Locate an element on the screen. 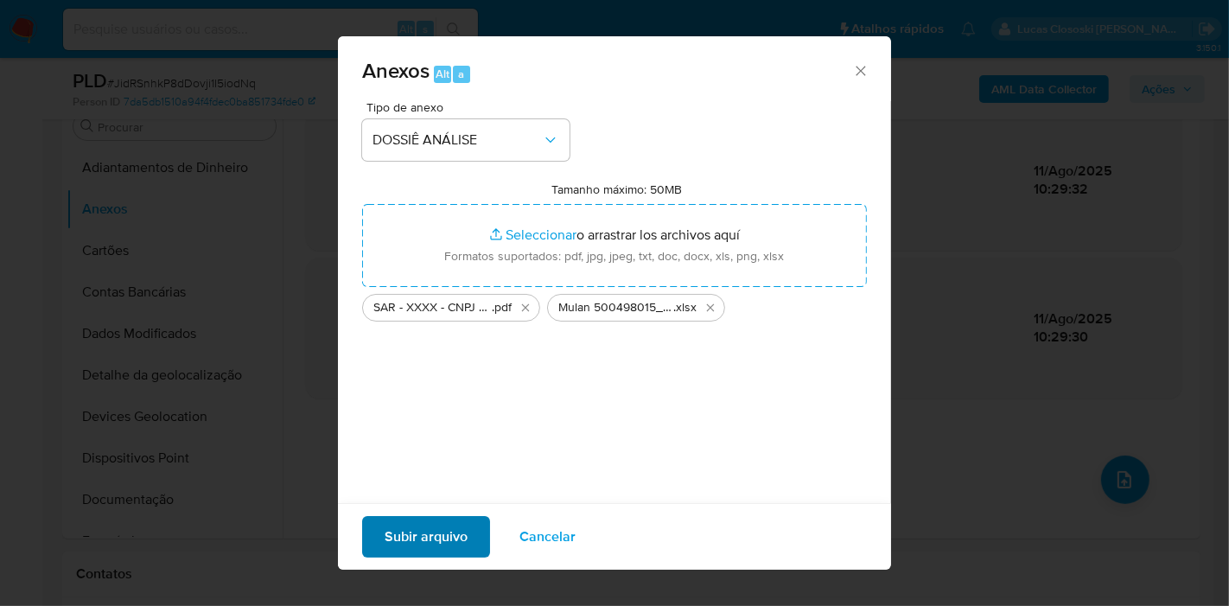 The image size is (1229, 606). span: Subir arquivo is located at coordinates (426, 537).